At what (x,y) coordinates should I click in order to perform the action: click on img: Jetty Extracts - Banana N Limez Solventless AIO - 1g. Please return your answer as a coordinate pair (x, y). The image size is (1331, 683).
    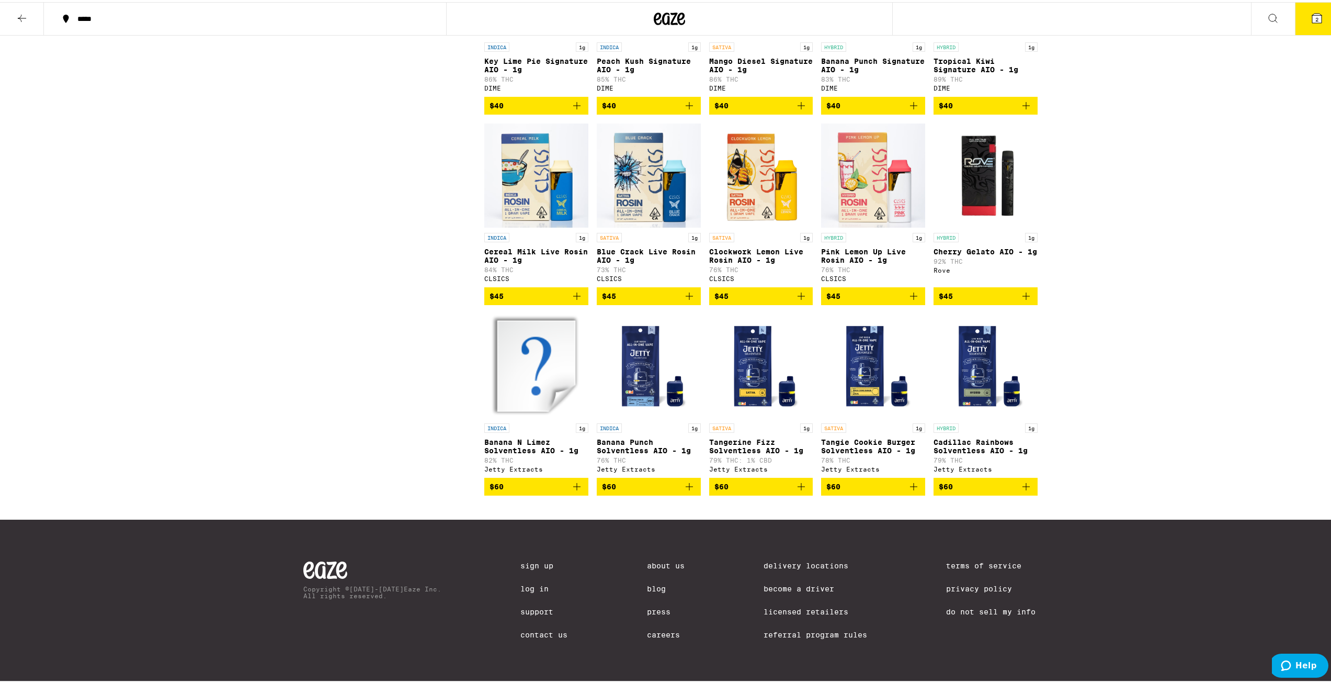
    Looking at the image, I should click on (536, 364).